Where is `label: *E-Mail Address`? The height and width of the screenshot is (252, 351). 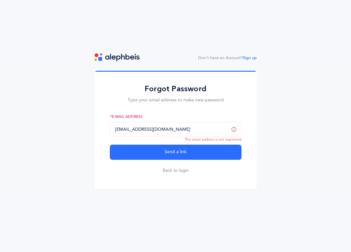
label: *E-Mail Address is located at coordinates (176, 117).